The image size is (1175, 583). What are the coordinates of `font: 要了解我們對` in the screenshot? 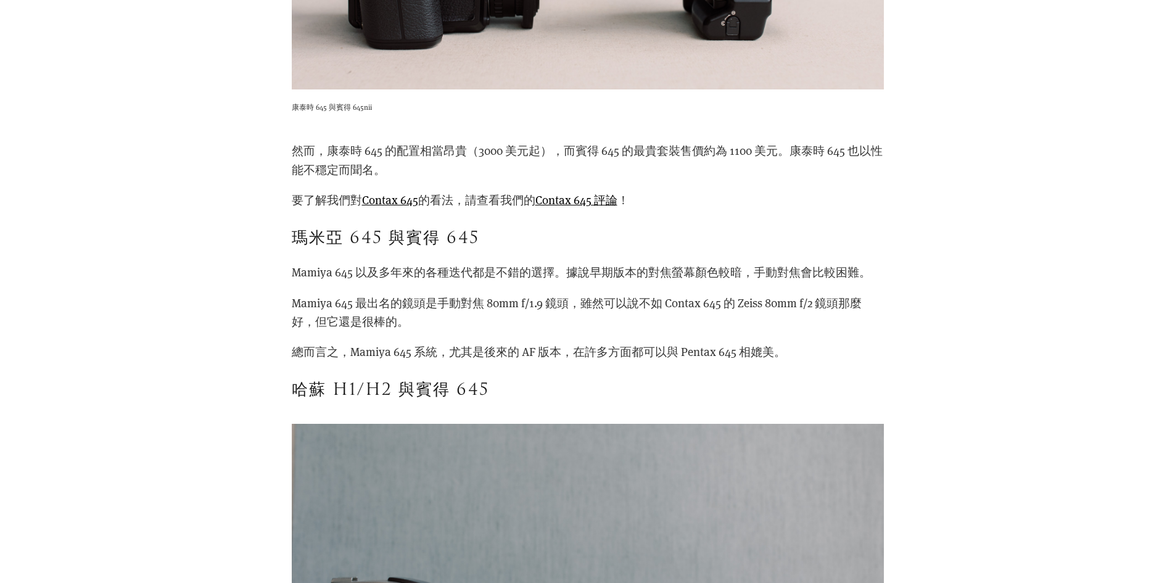 It's located at (327, 199).